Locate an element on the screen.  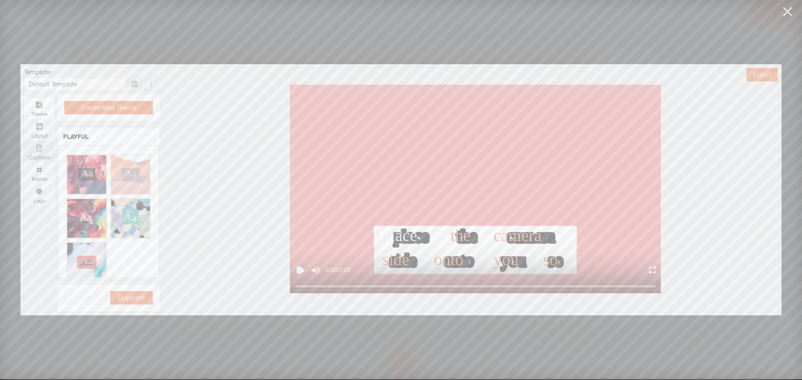
button: Create New Theme is located at coordinates (109, 108).